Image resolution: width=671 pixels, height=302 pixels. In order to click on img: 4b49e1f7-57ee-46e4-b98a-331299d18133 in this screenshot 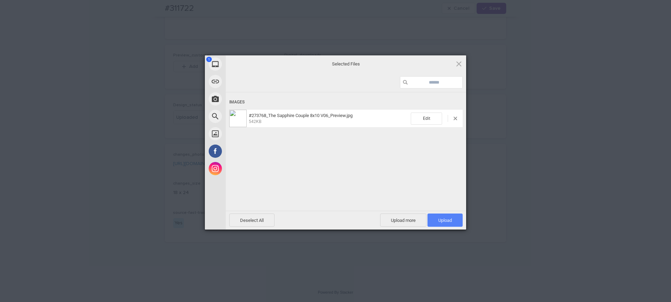, I will do `click(238, 119)`.